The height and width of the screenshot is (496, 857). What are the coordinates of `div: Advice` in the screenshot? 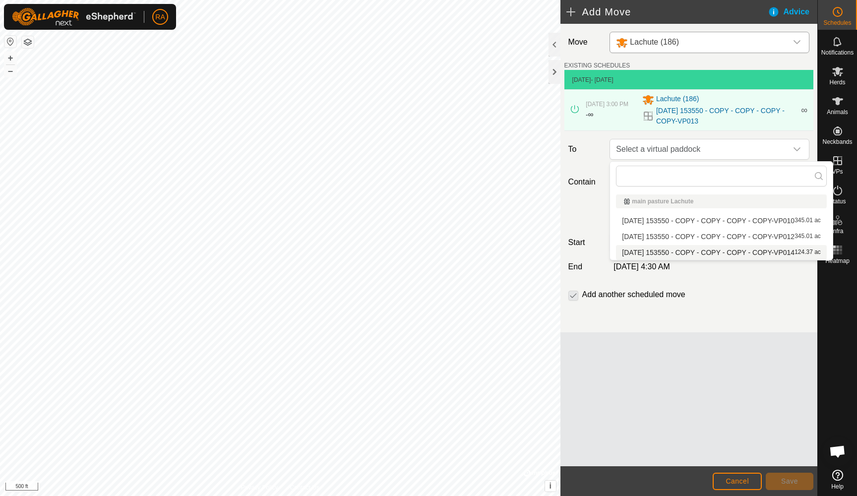 It's located at (793, 12).